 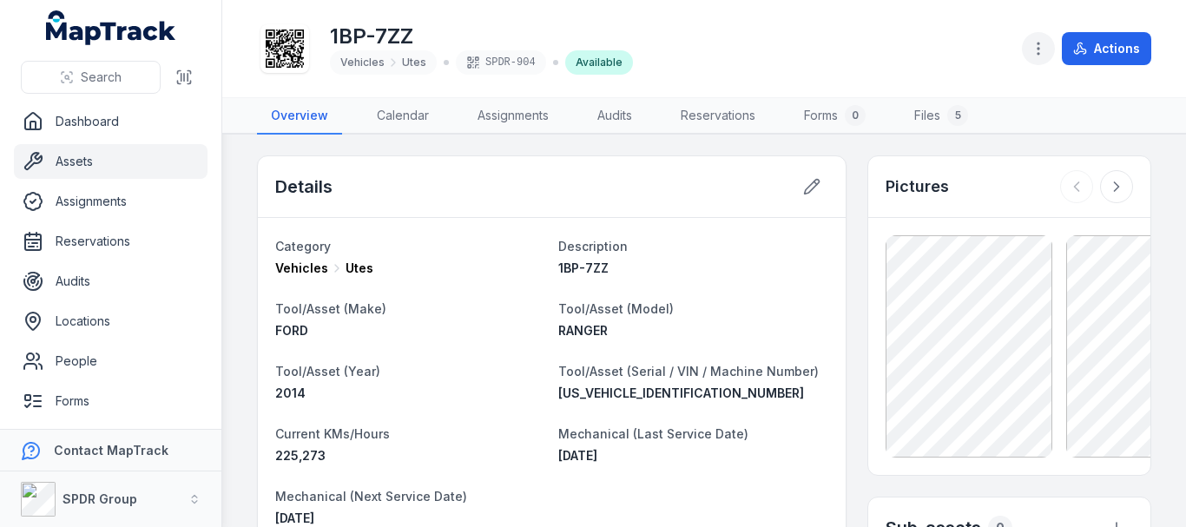 What do you see at coordinates (303, 246) in the screenshot?
I see `span: Category` at bounding box center [303, 246].